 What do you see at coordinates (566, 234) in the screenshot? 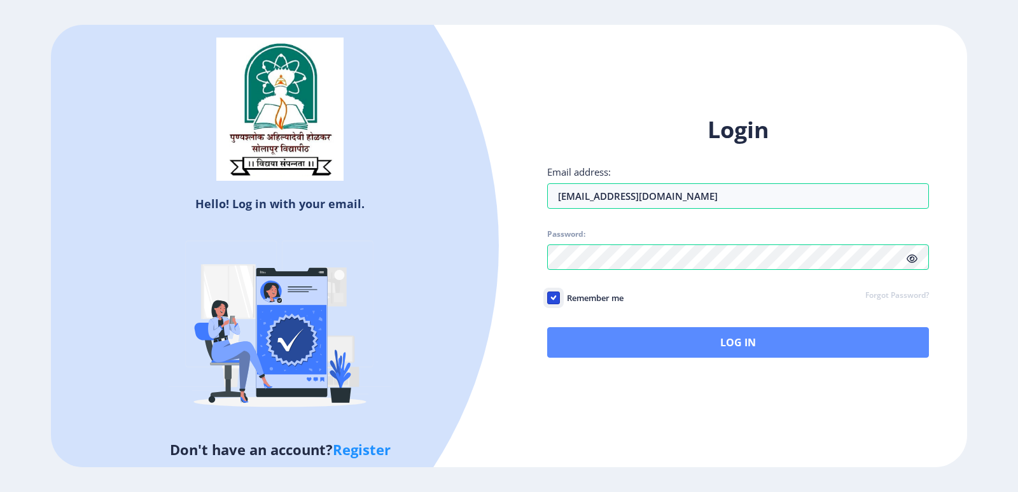
I see `label: Password:` at bounding box center [566, 234].